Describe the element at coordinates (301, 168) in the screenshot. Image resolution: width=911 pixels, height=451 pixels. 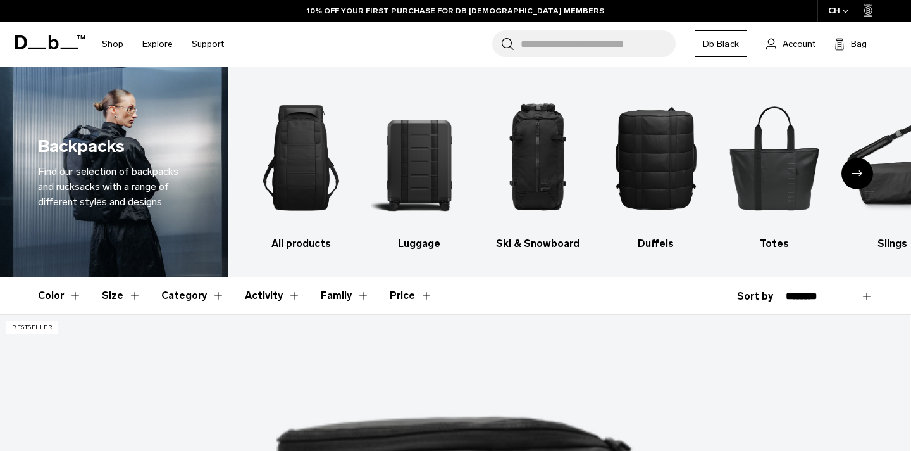
I see `a: Db All products` at that location.